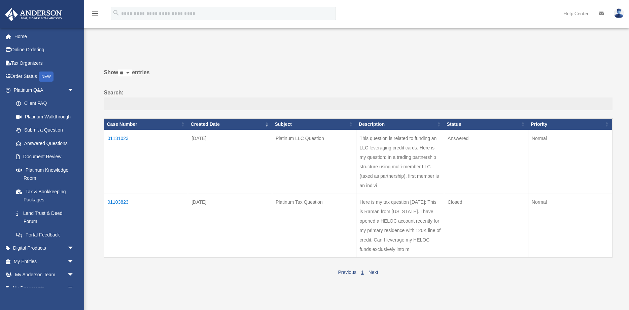  What do you see at coordinates (619, 13) in the screenshot?
I see `img: User Pic` at bounding box center [619, 13].